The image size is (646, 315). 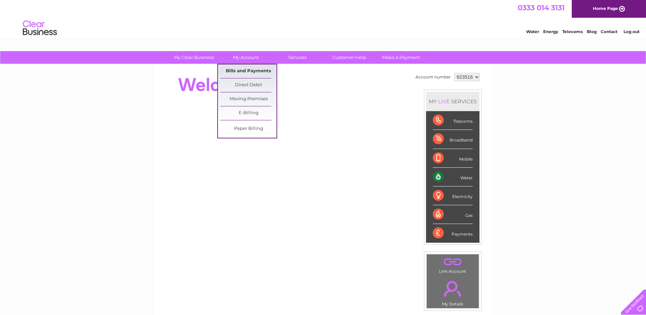 I want to click on img: logo.png, so click(x=40, y=28).